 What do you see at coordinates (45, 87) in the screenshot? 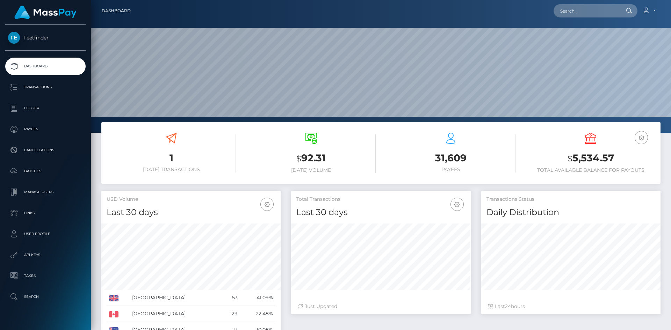
I see `a: Transactions` at bounding box center [45, 87].